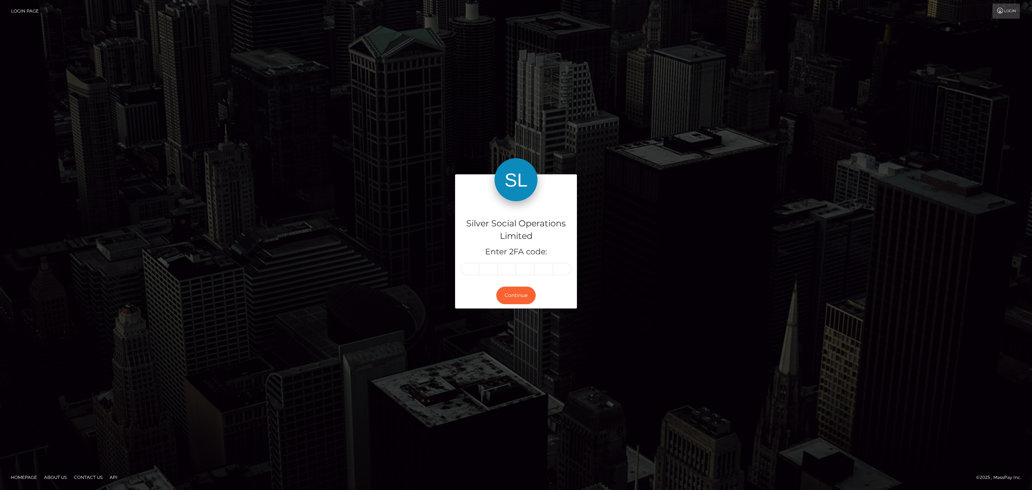 The width and height of the screenshot is (1032, 490). Describe the element at coordinates (516, 252) in the screenshot. I see `h5: Enter 2FA code:` at that location.